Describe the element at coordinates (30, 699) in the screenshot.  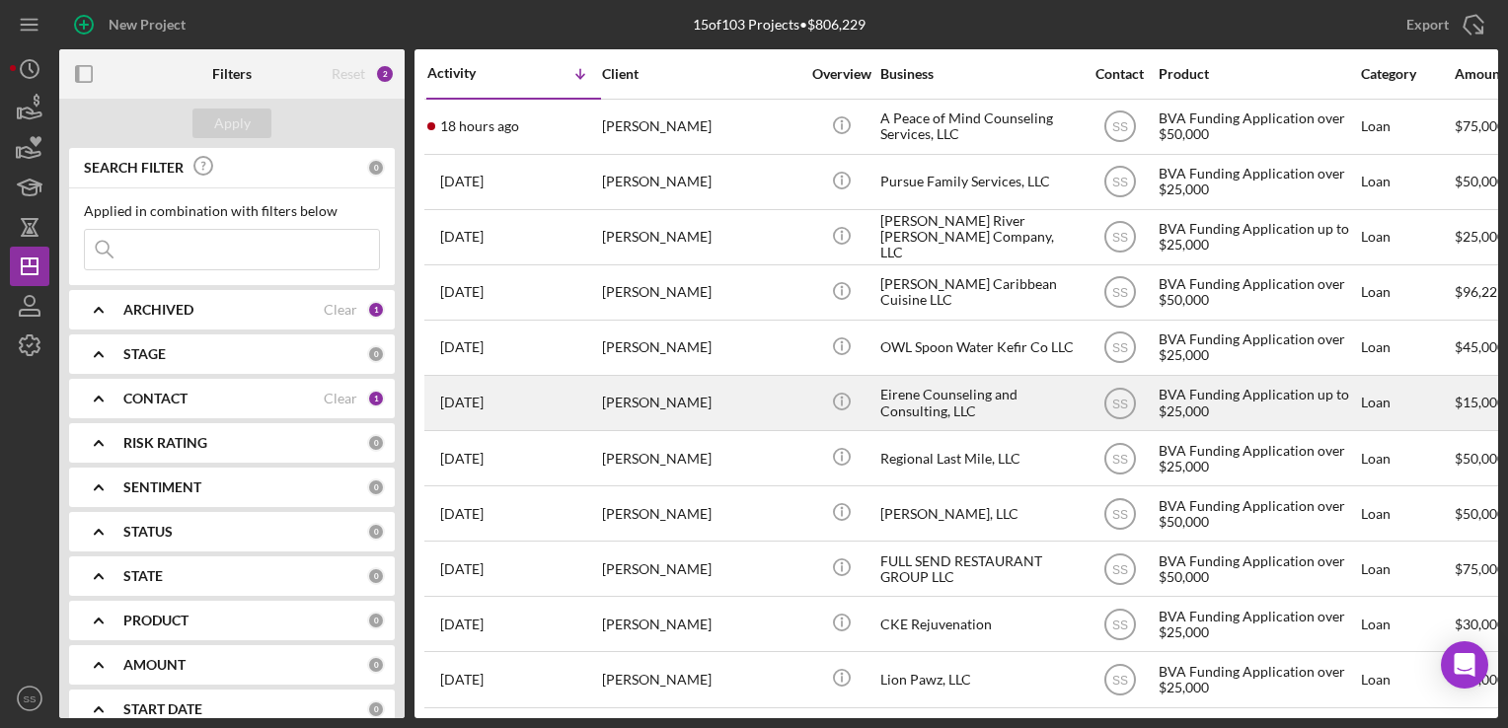
I see `button: SS` at that location.